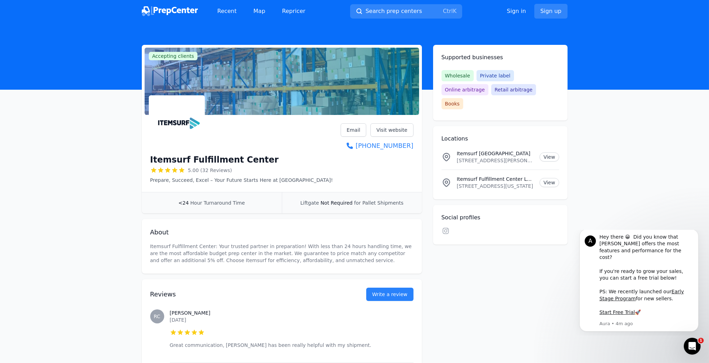 The height and width of the screenshot is (363, 709). I want to click on span: Online arbitrage, so click(465, 90).